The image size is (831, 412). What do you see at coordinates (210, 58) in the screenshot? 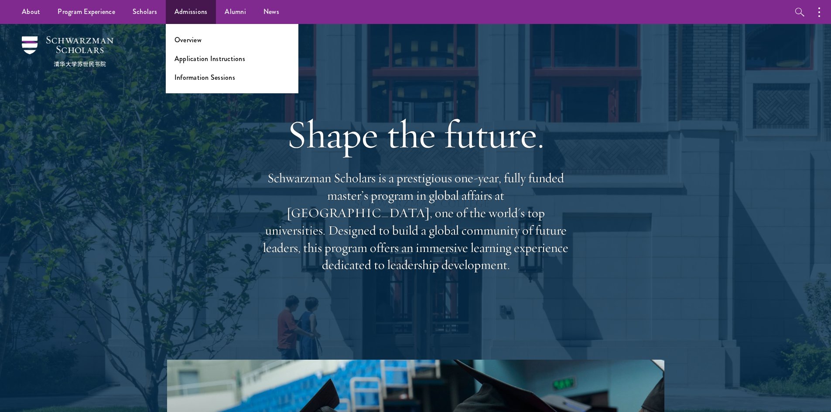
I see `a: Application Instructions` at bounding box center [210, 58].